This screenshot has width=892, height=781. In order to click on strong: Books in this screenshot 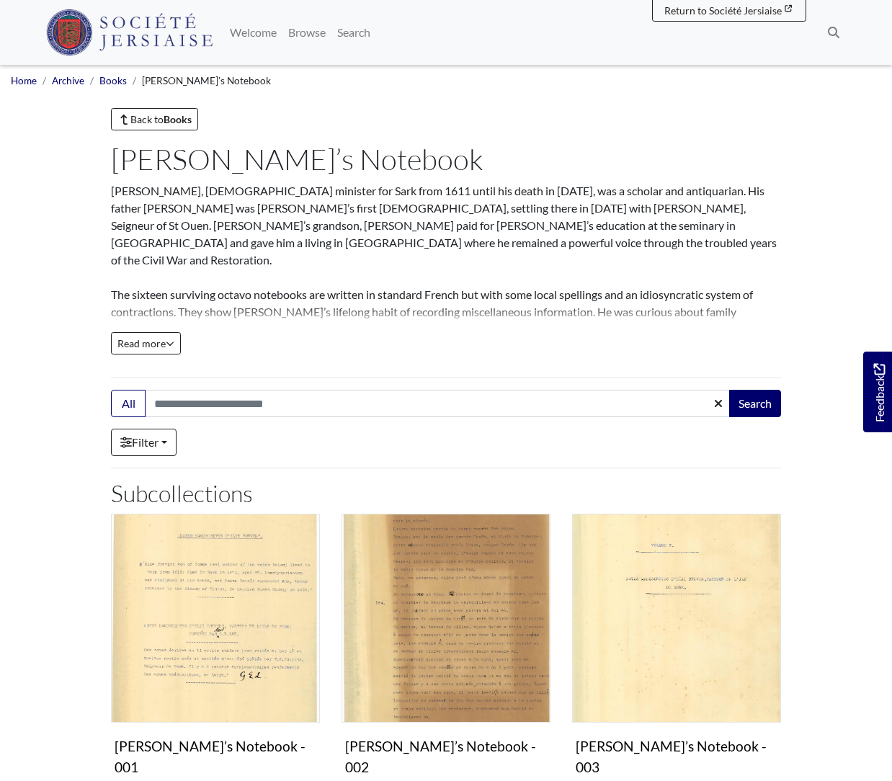, I will do `click(177, 119)`.